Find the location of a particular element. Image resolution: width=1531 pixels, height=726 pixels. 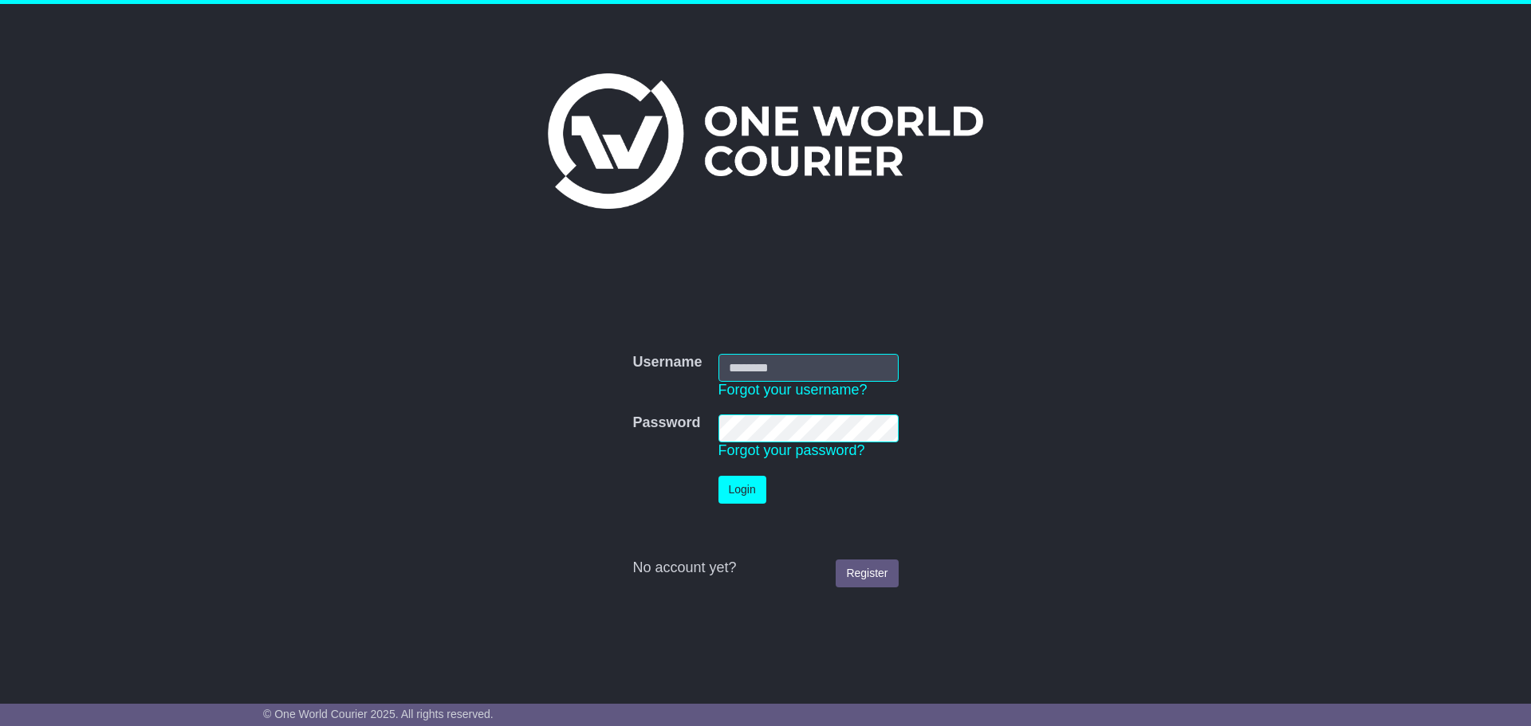

span: © One World Courier 2025. All rights reserved. is located at coordinates (378, 714).